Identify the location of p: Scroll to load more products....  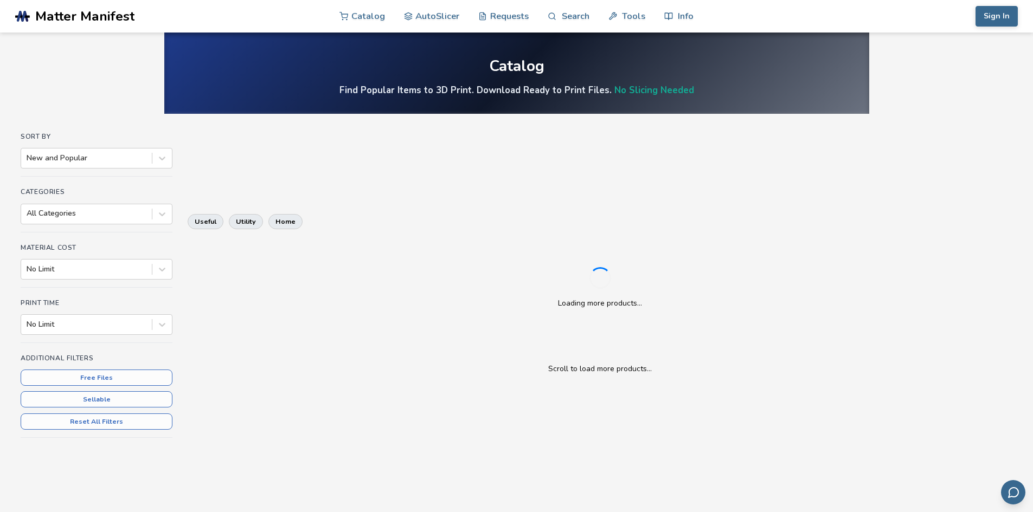
(600, 369).